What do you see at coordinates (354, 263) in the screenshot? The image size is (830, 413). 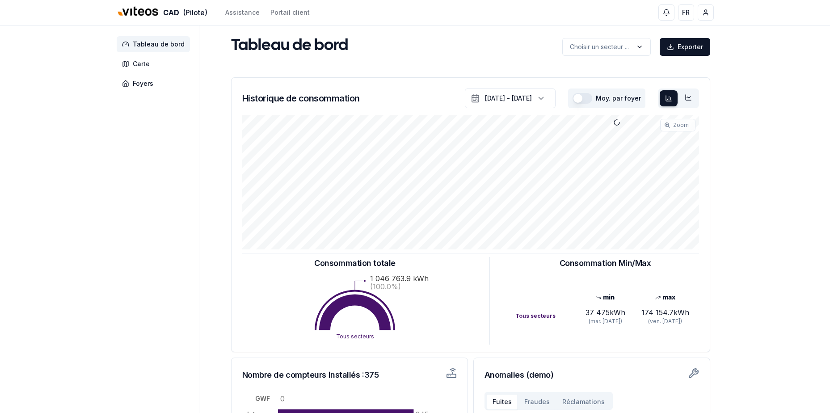 I see `h3: Consommation totale` at bounding box center [354, 263].